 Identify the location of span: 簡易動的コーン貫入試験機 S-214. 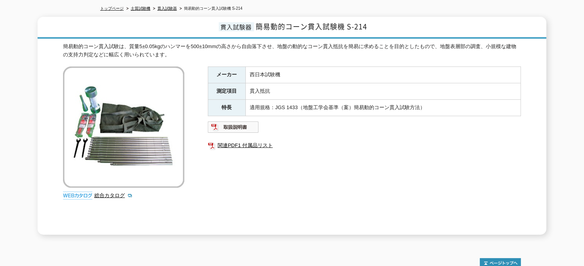
(311, 26).